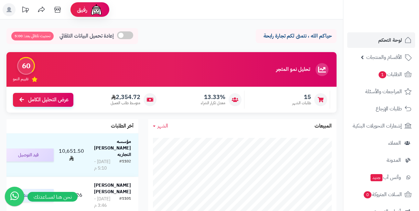 This screenshot has width=419, height=211. What do you see at coordinates (302, 97) in the screenshot?
I see `span: 15` at bounding box center [302, 97].